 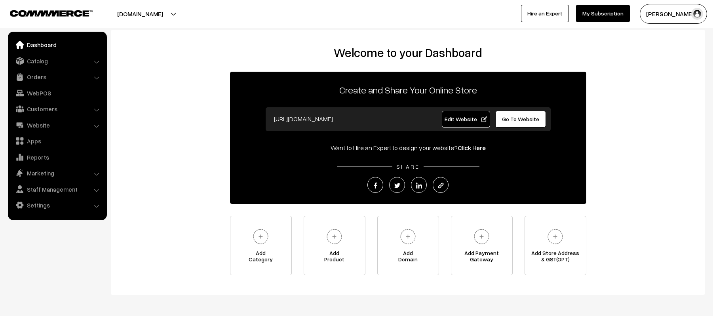 I want to click on a: Hire an Expert, so click(x=545, y=13).